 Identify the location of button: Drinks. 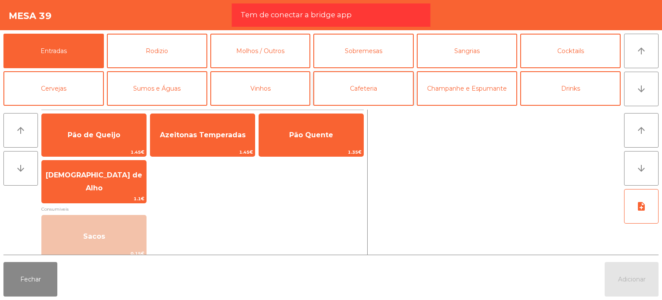
(570, 88).